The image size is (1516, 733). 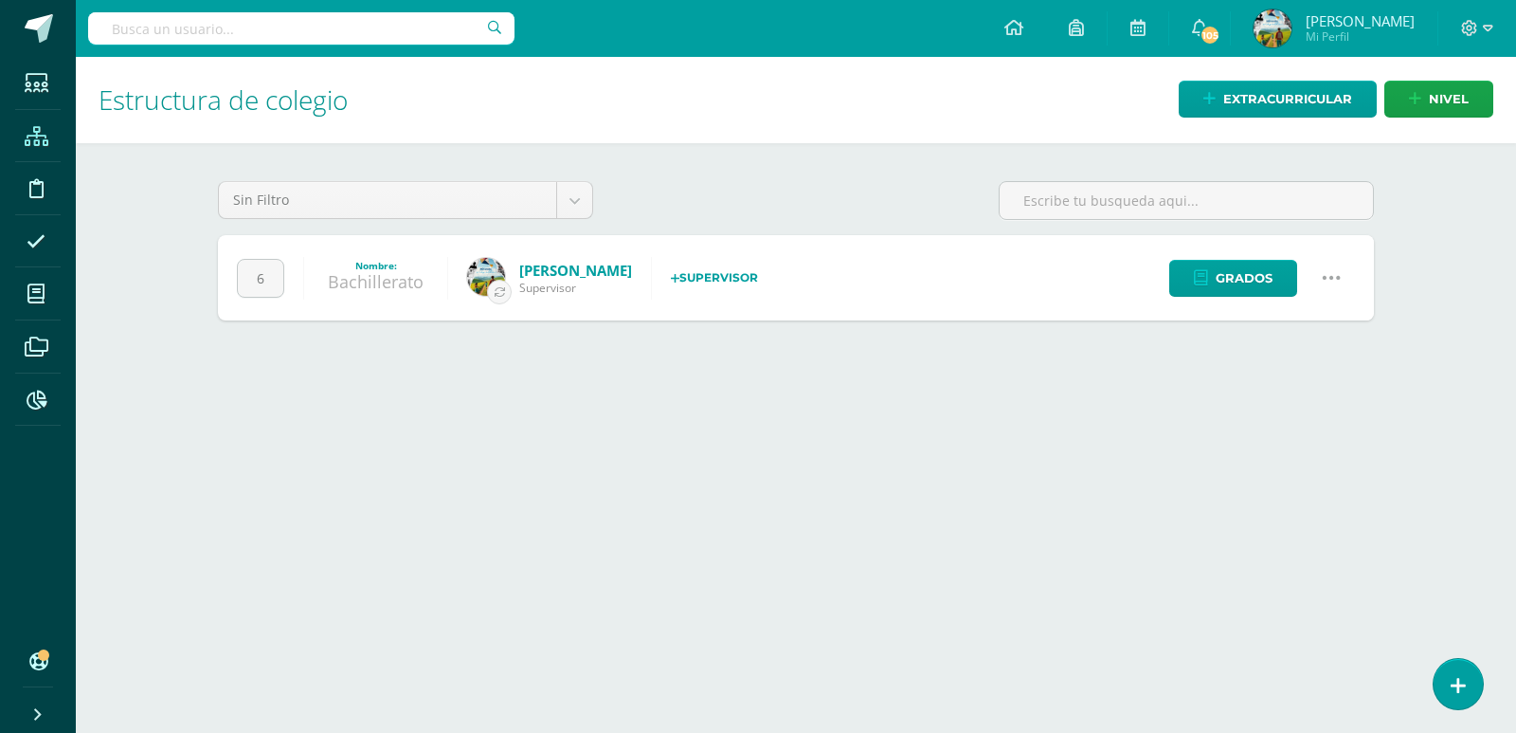 I want to click on span: Sin Filtro, so click(x=388, y=200).